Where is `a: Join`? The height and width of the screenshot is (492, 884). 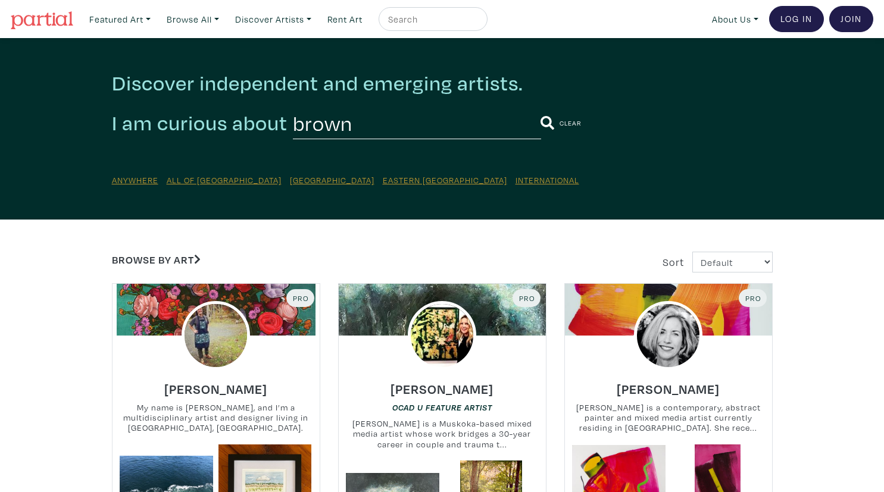 a: Join is located at coordinates (851, 19).